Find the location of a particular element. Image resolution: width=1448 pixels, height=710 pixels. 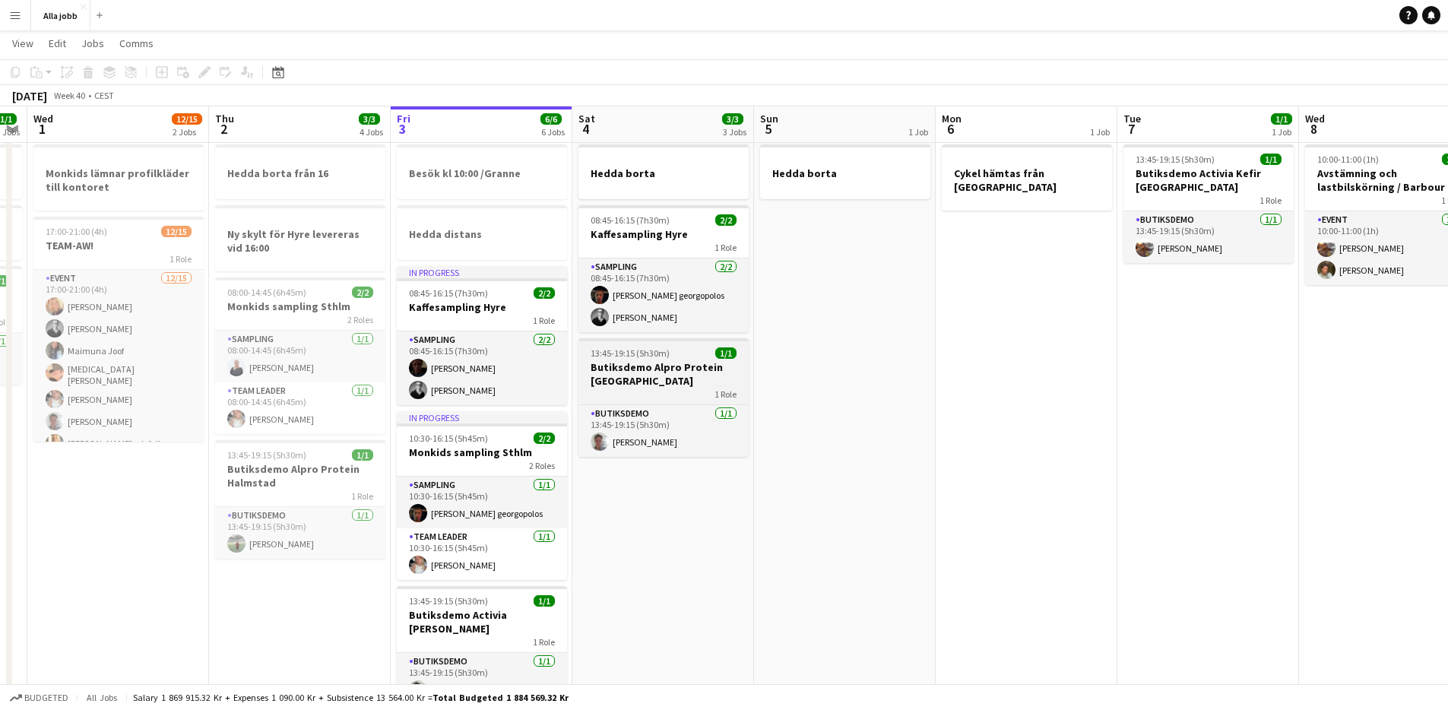

a: Edit is located at coordinates (57, 43).